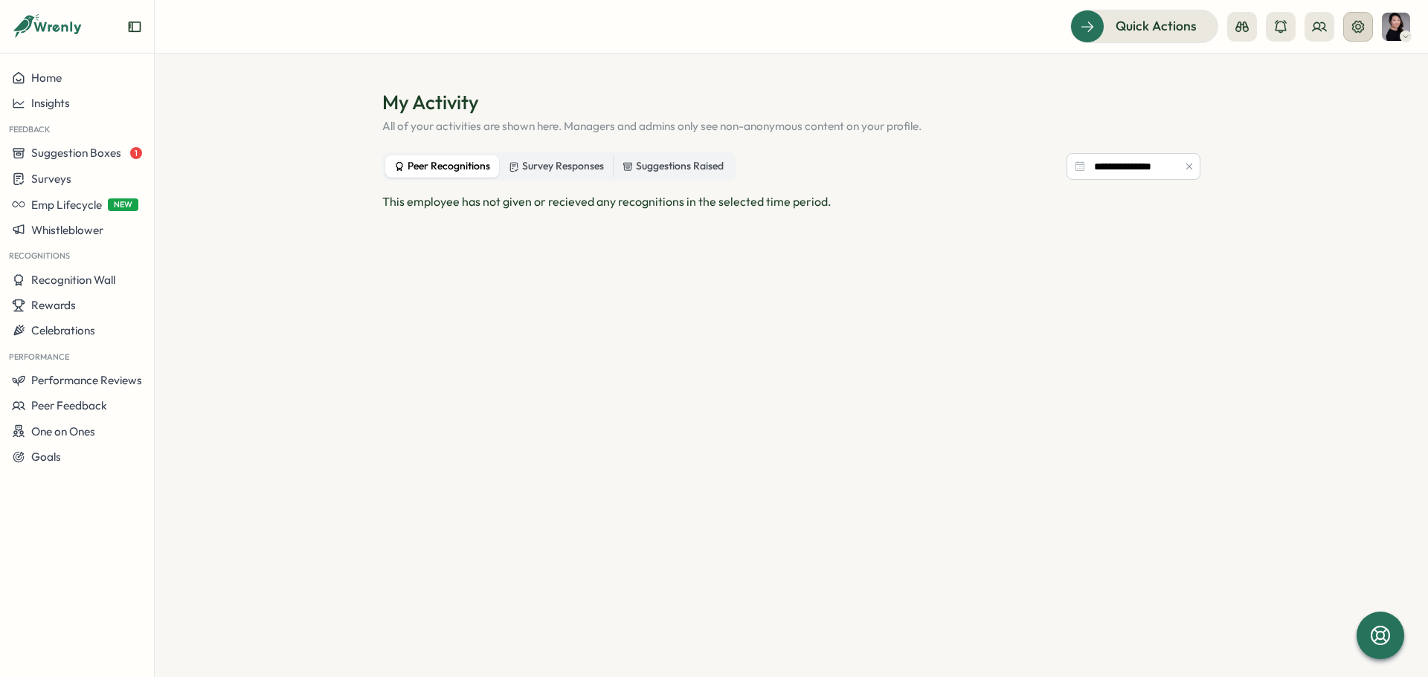 This screenshot has width=1428, height=677. I want to click on div: Suggestions Raised, so click(673, 167).